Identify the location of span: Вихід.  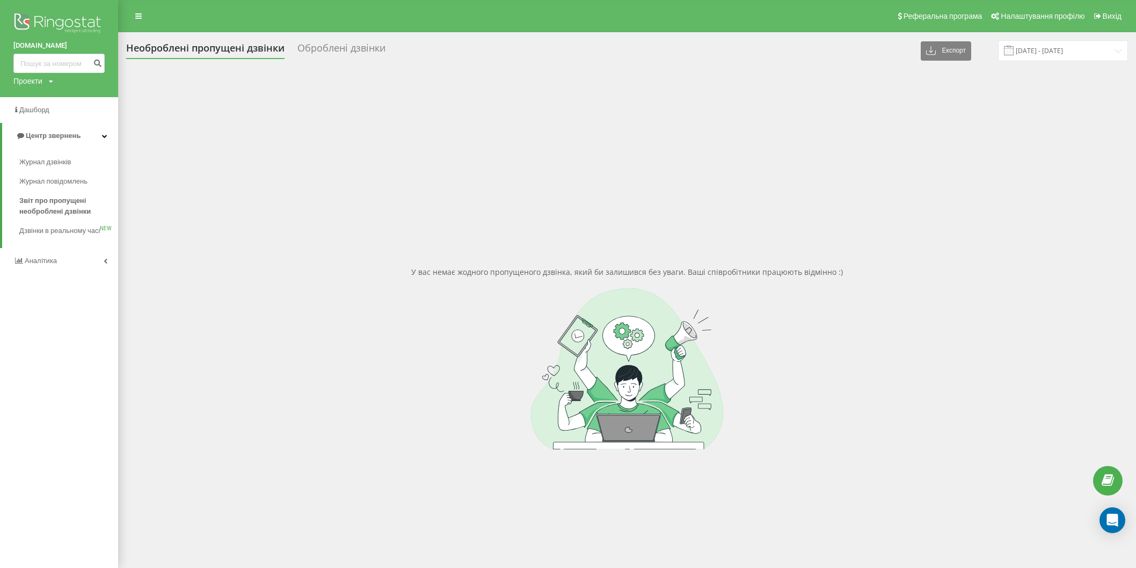
(1112, 16).